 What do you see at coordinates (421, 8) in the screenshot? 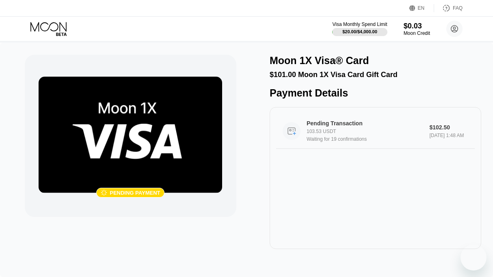
I see `div: EN` at bounding box center [421, 8].